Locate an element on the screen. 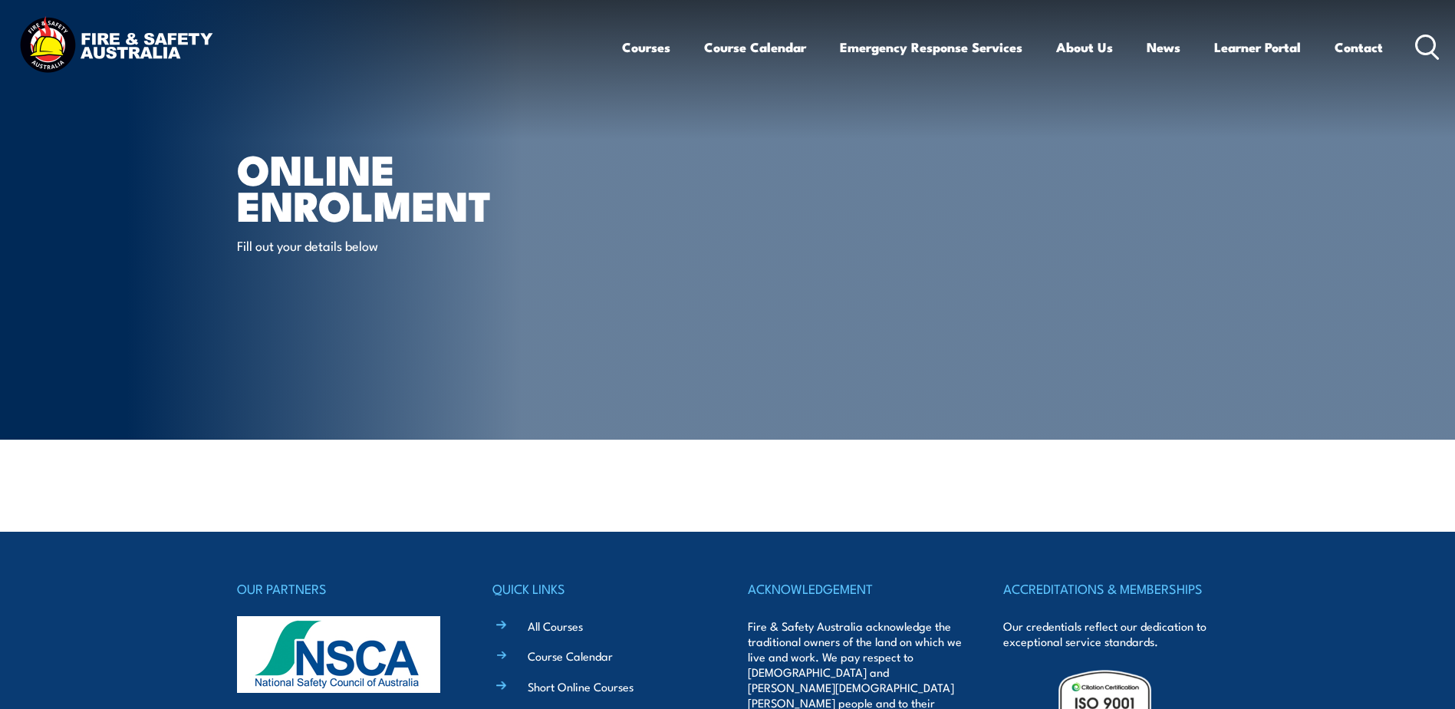 The width and height of the screenshot is (1455, 709). h1: Online Enrolment is located at coordinates (426, 186).